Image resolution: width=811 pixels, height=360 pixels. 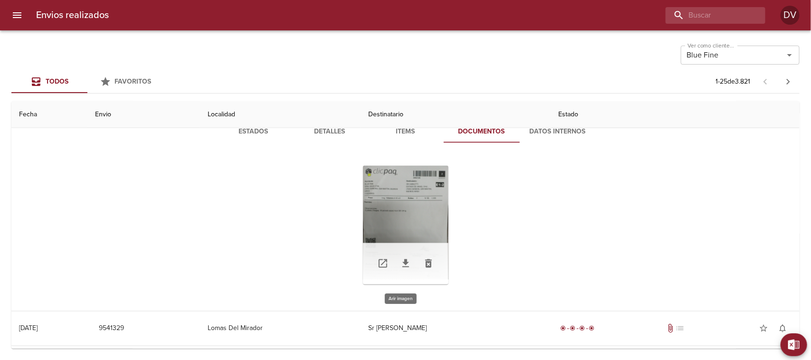 I want to click on span: Detalles, so click(x=330, y=132).